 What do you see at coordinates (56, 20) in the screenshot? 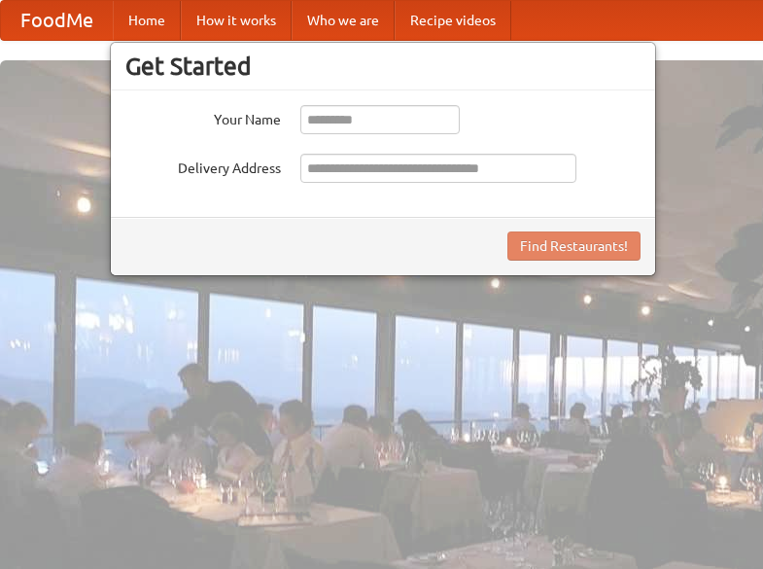
I see `a: FoodMe` at bounding box center [56, 20].